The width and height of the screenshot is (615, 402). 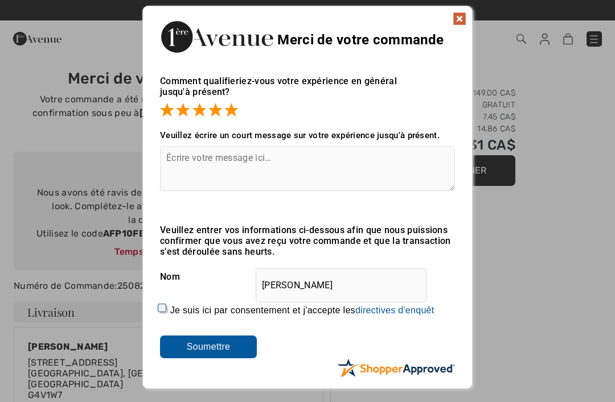 I want to click on div: Veuillez écrire un court message sur votre expérience jusqu'à présent., so click(x=307, y=135).